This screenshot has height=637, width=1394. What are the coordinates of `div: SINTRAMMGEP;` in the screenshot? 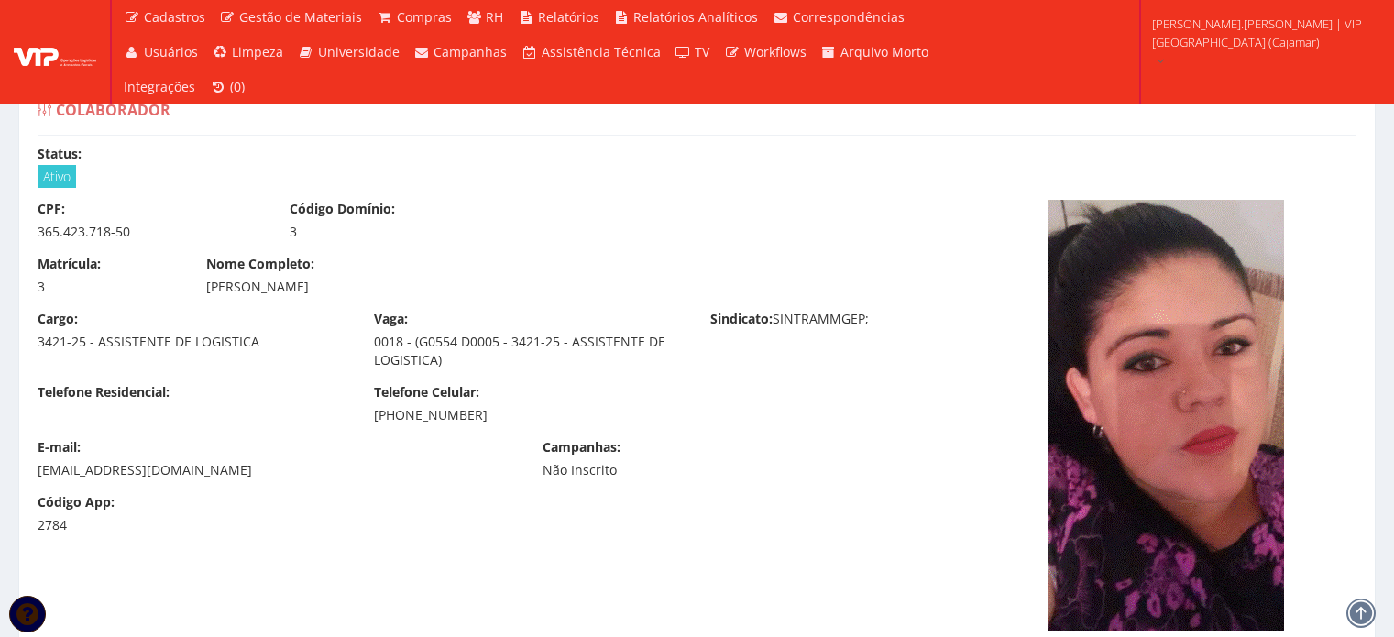 It's located at (864, 321).